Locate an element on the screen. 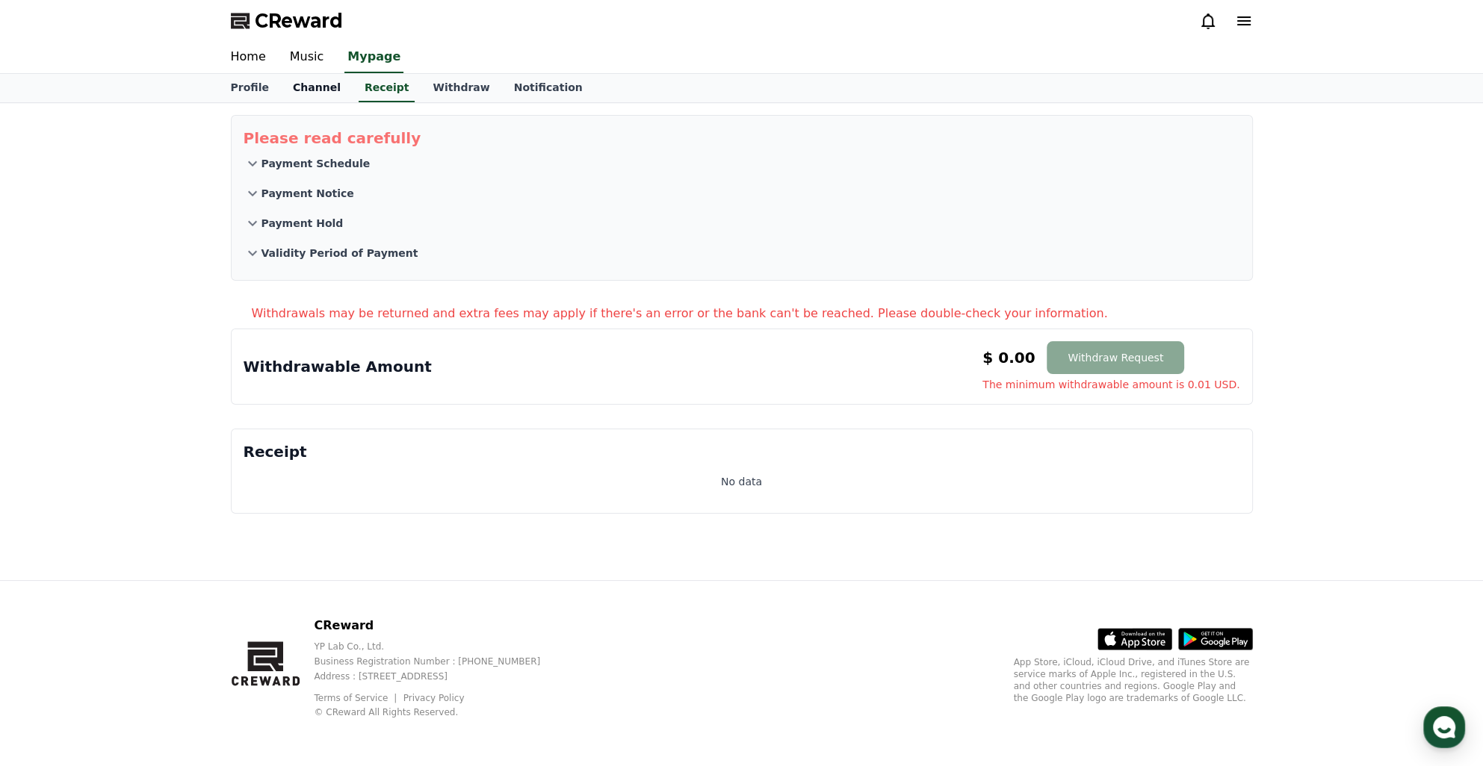 The width and height of the screenshot is (1483, 766). p: Payment Notice is located at coordinates (308, 193).